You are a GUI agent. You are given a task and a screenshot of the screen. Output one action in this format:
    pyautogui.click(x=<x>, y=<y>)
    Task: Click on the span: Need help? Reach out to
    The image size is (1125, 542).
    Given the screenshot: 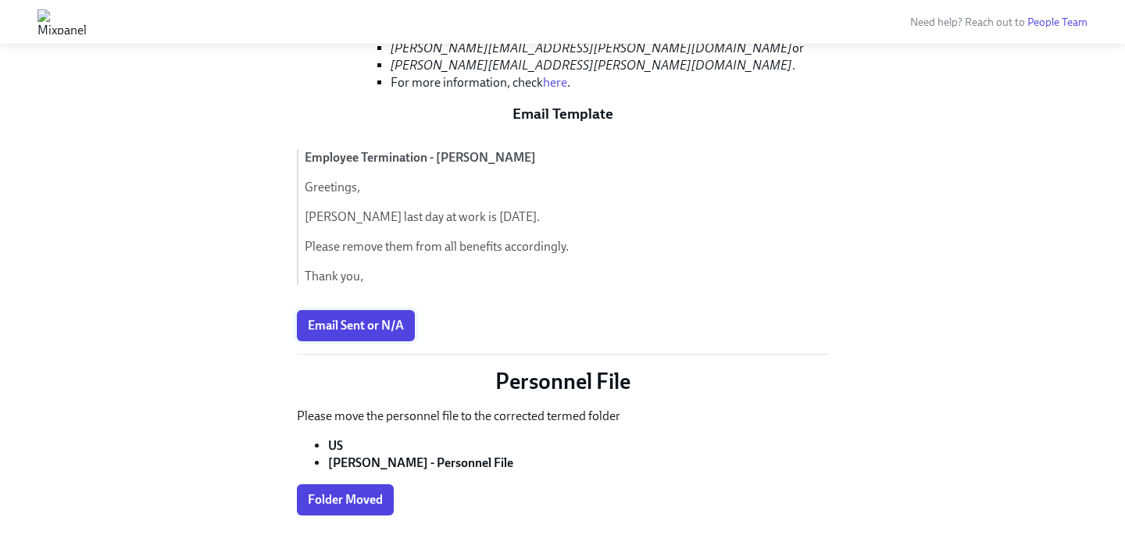 What is the action you would take?
    pyautogui.click(x=999, y=22)
    